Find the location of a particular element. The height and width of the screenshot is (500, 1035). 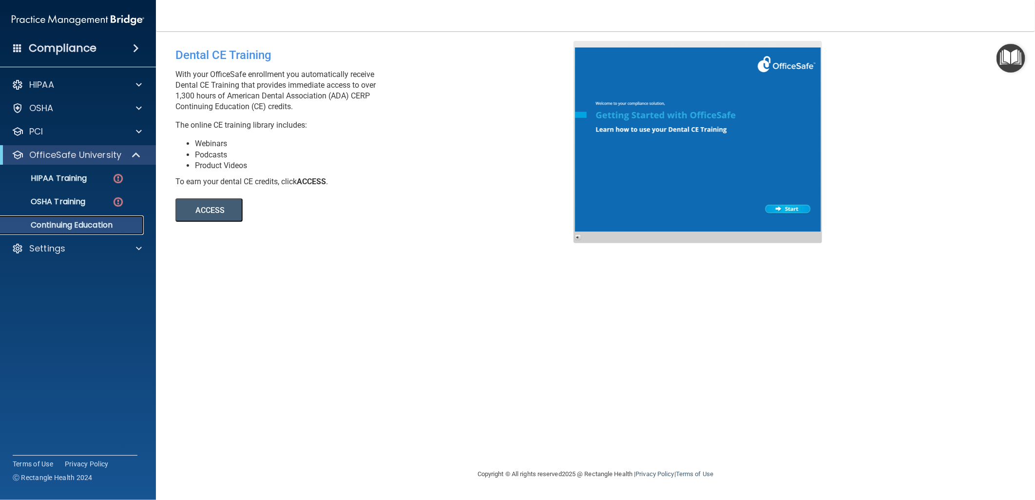

p: HIPAA Training is located at coordinates (46, 178).